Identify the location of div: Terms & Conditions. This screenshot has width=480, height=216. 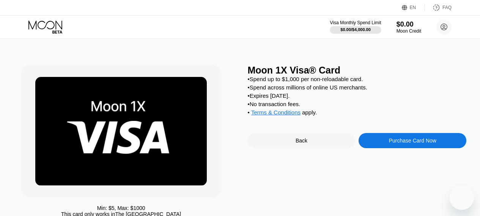
(276, 113).